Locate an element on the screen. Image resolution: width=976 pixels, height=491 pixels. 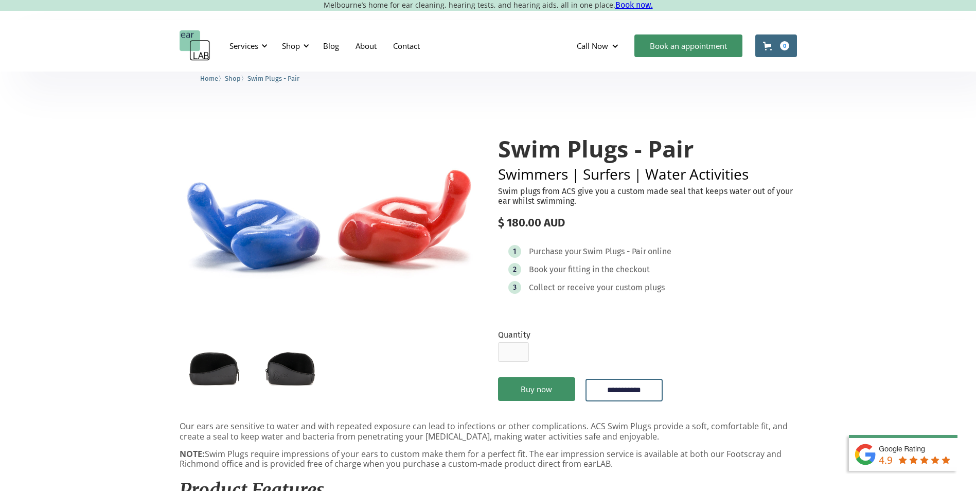
img: Swim Plugs - Pair is located at coordinates (329, 214).